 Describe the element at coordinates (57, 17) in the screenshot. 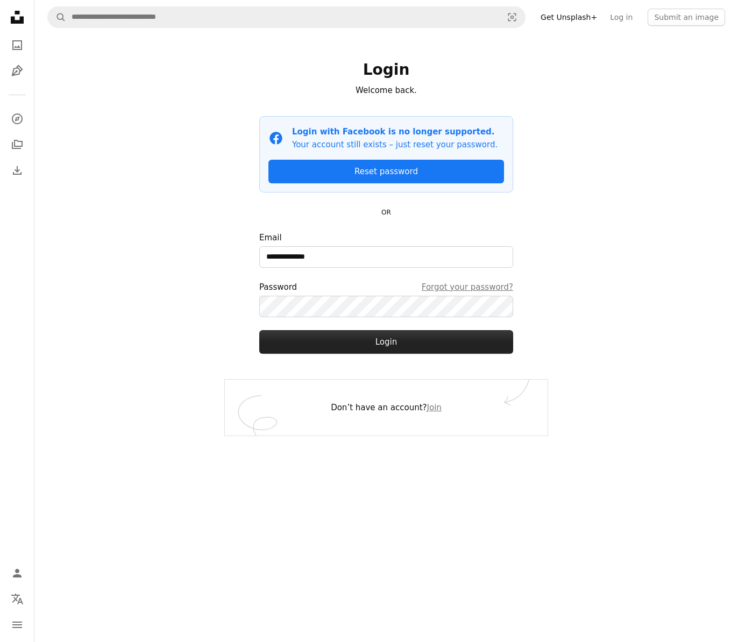

I see `button: Search Unsplash` at that location.